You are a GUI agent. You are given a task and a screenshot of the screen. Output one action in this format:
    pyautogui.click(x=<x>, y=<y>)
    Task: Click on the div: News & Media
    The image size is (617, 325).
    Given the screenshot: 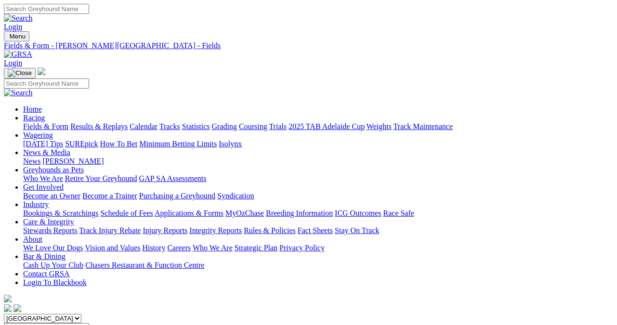 What is the action you would take?
    pyautogui.click(x=318, y=161)
    